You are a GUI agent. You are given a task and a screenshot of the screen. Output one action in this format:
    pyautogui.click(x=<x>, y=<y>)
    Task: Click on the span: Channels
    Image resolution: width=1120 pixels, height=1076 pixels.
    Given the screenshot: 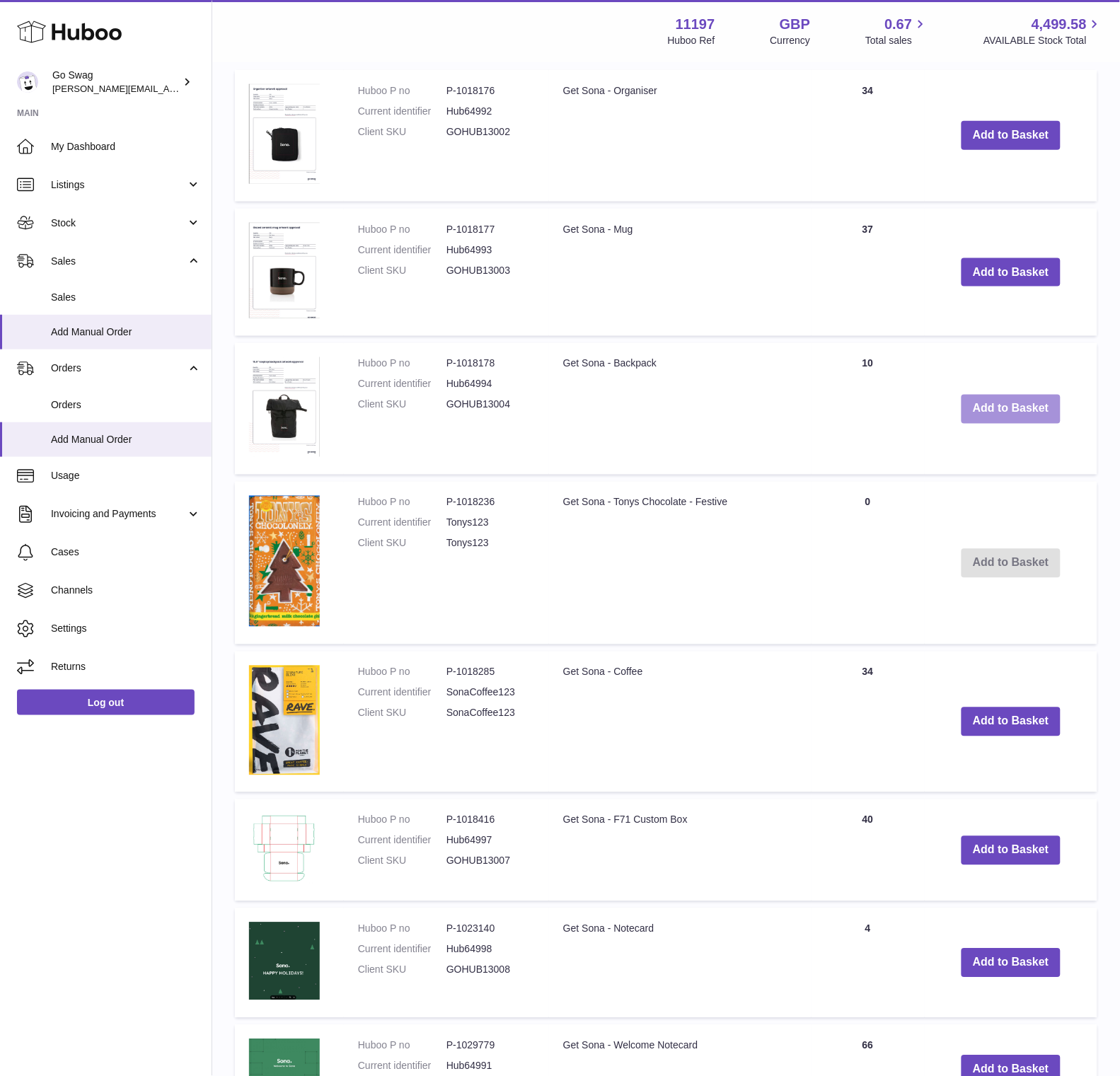 What is the action you would take?
    pyautogui.click(x=126, y=590)
    